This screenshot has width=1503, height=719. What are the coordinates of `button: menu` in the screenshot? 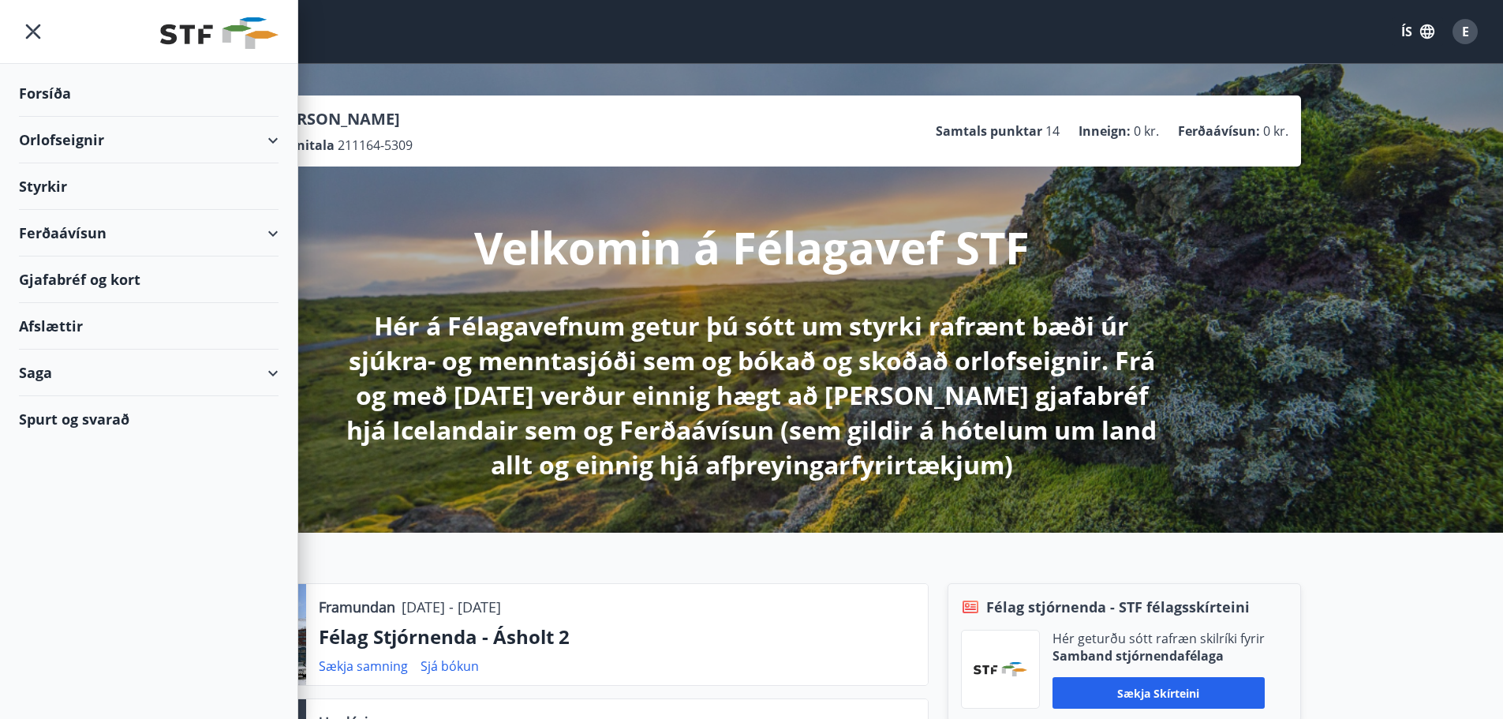 It's located at (33, 32).